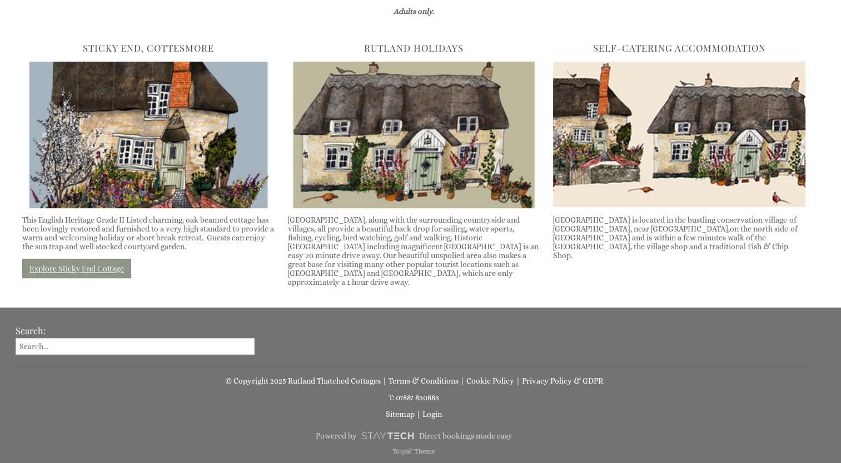  Describe the element at coordinates (423, 381) in the screenshot. I see `a: Terms & Conditions` at that location.